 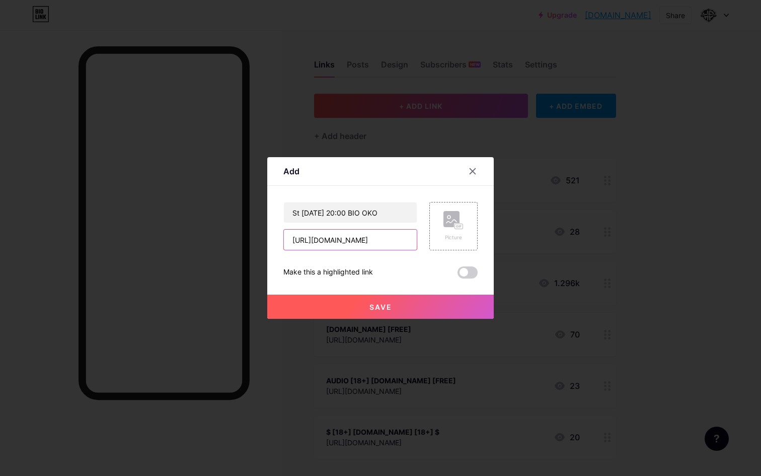 I want to click on input: URL, so click(x=350, y=240).